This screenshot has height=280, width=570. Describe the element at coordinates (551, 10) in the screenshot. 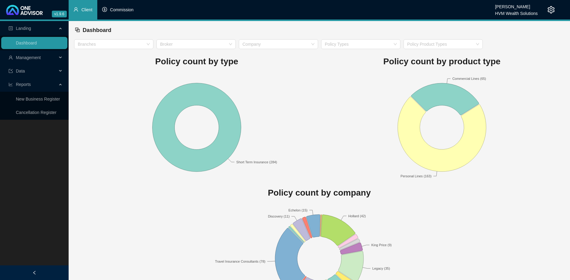

I see `span: setting` at that location.